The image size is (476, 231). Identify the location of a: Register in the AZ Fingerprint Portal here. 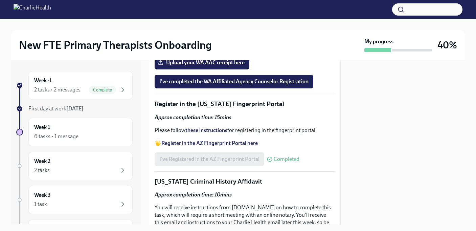
(209, 143).